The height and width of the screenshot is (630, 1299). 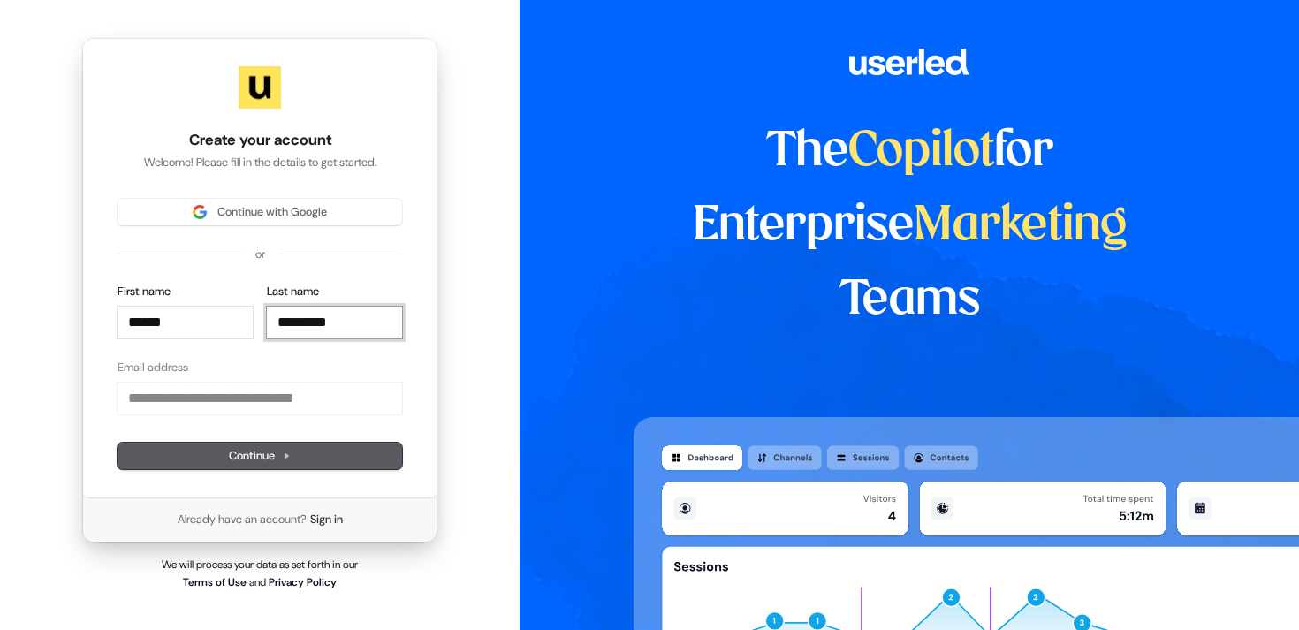 I want to click on button: Continue, so click(x=260, y=456).